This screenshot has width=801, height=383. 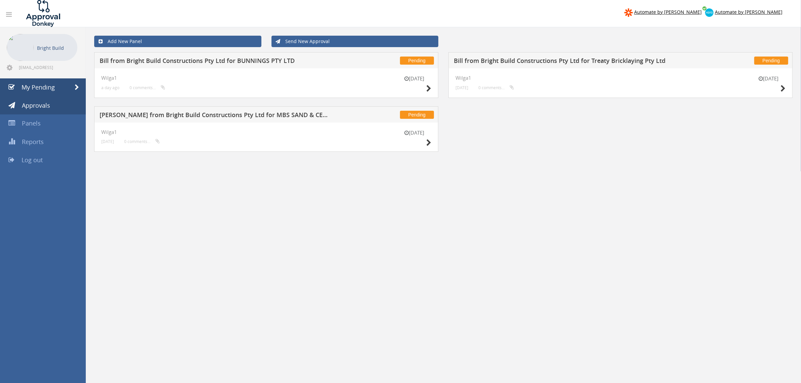 What do you see at coordinates (56, 48) in the screenshot?
I see `p: Bright Build` at bounding box center [56, 48].